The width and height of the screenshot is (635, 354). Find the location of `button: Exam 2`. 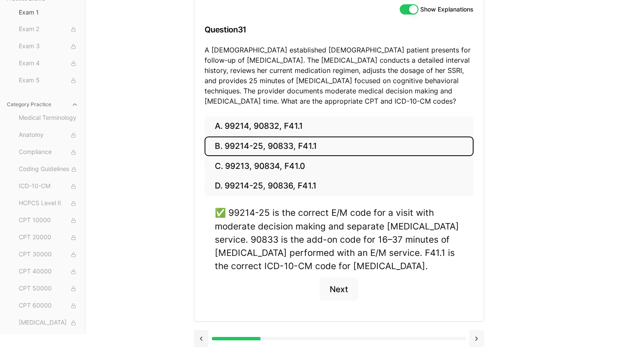

button: Exam 2 is located at coordinates (48, 29).